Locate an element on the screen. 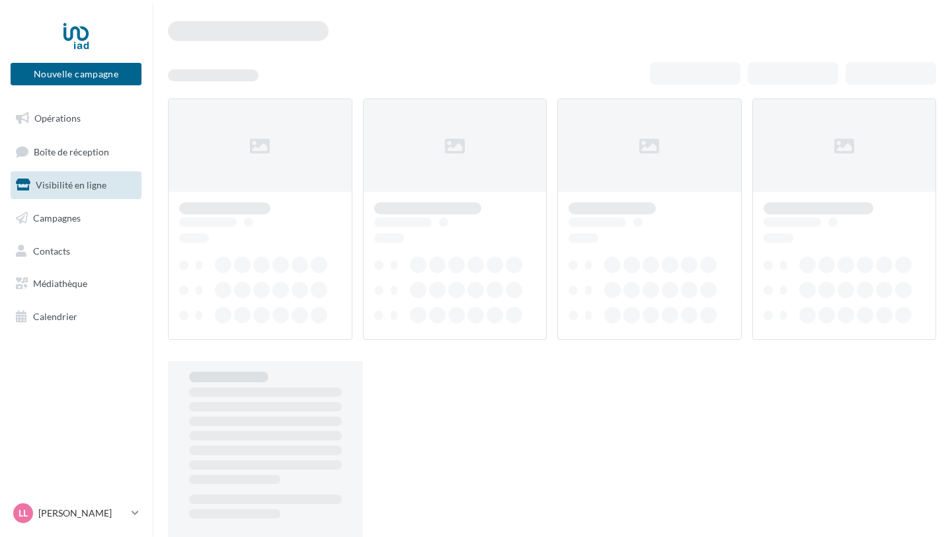 This screenshot has height=537, width=952. a: Médiathèque is located at coordinates (76, 284).